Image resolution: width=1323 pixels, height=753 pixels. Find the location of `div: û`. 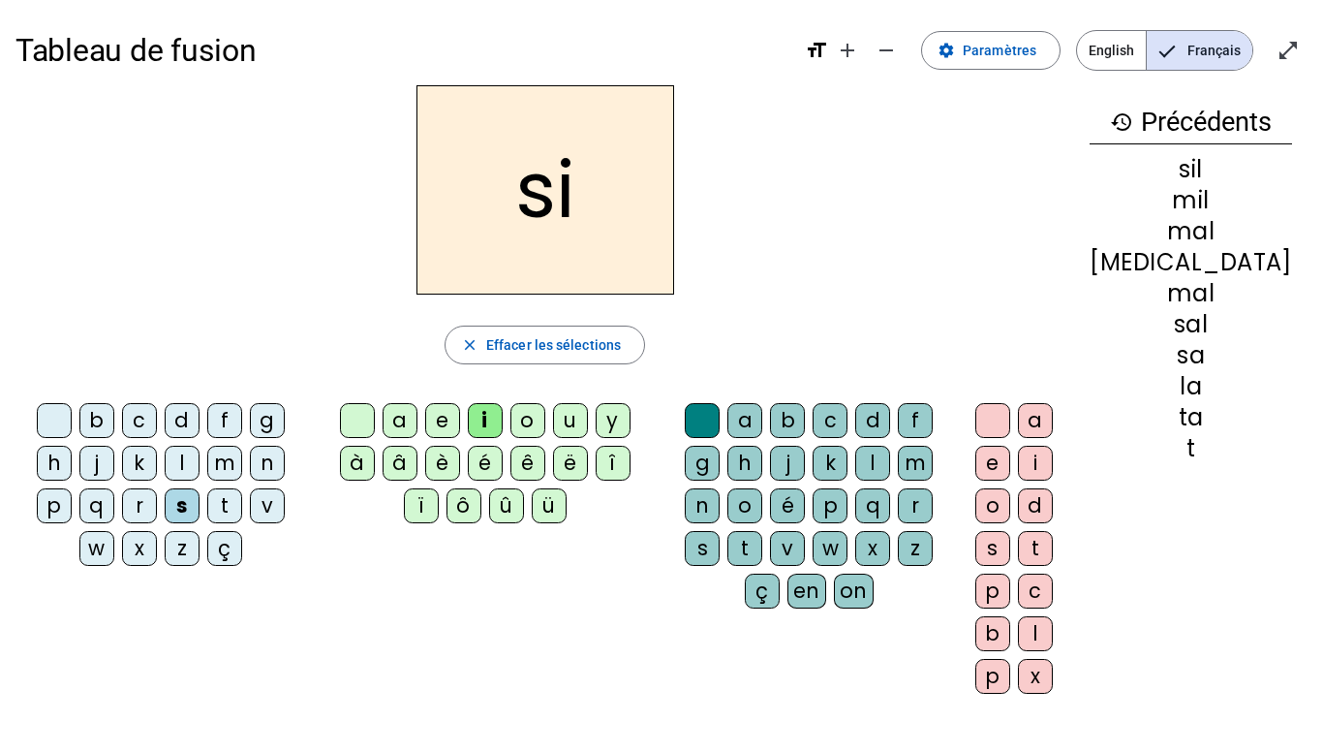

div: û is located at coordinates (507, 506).